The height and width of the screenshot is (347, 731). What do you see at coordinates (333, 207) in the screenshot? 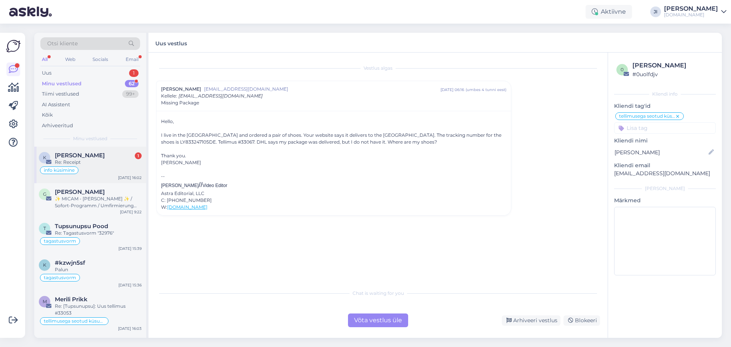
I see `div: W:` at bounding box center [333, 207].